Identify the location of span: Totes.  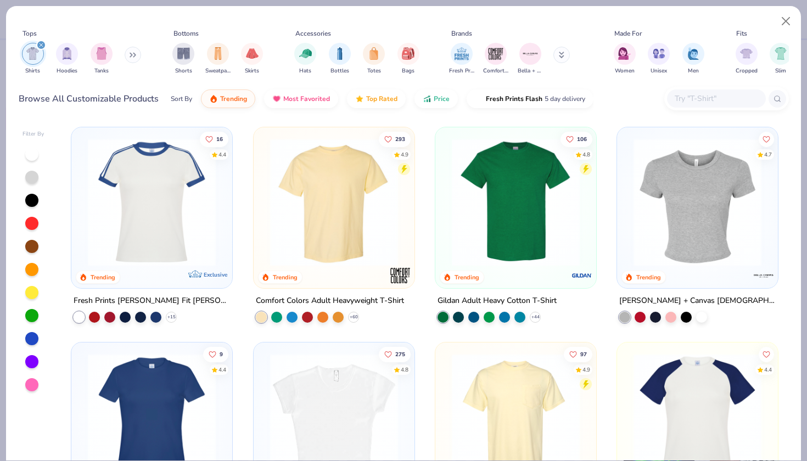
(374, 71).